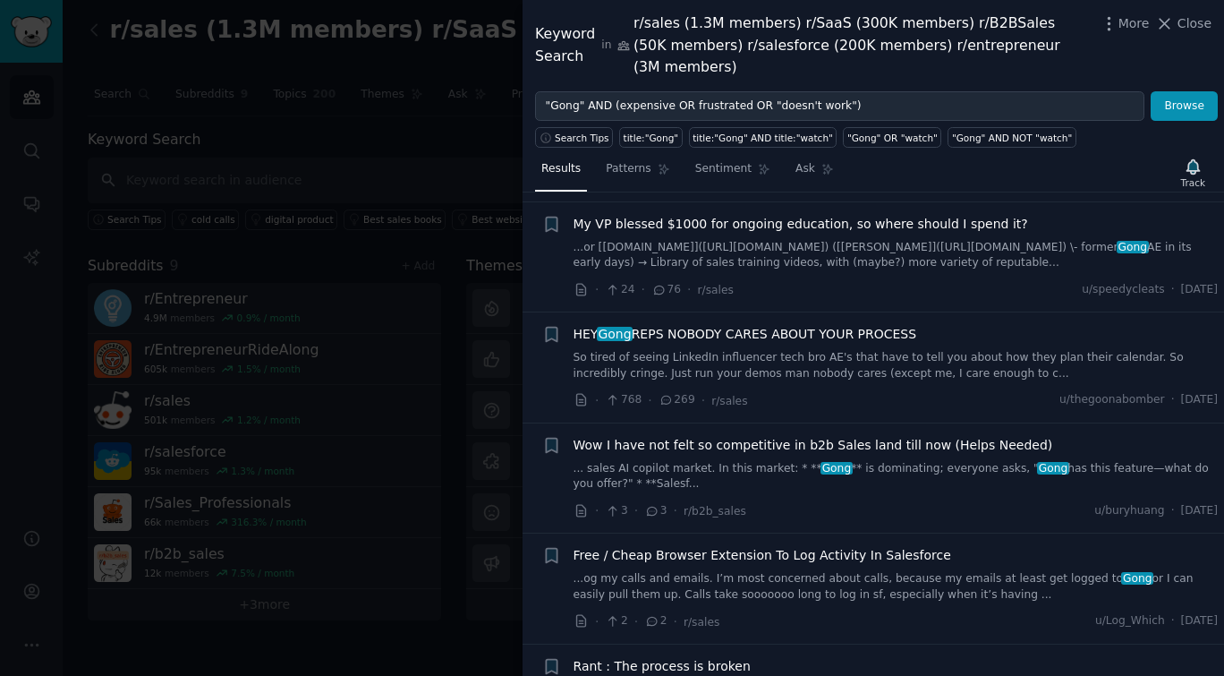 The width and height of the screenshot is (1224, 676). I want to click on span: My VP blessed $1000 for ongoing education, so where should I spend it?, so click(801, 224).